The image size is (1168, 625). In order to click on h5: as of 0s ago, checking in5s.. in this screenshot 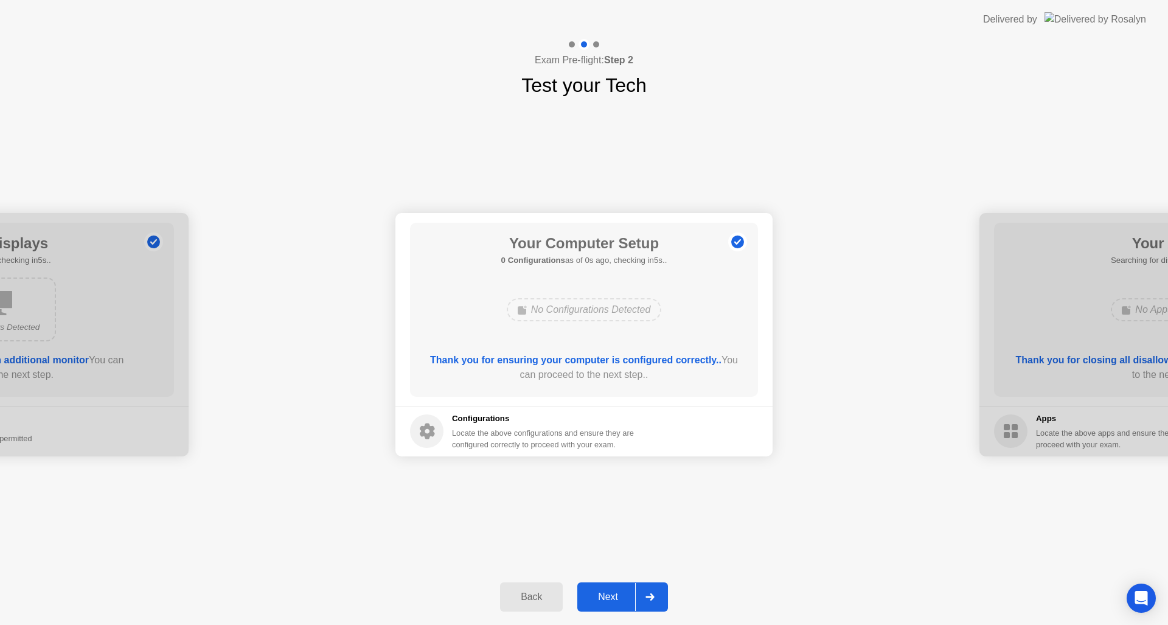, I will do `click(584, 260)`.